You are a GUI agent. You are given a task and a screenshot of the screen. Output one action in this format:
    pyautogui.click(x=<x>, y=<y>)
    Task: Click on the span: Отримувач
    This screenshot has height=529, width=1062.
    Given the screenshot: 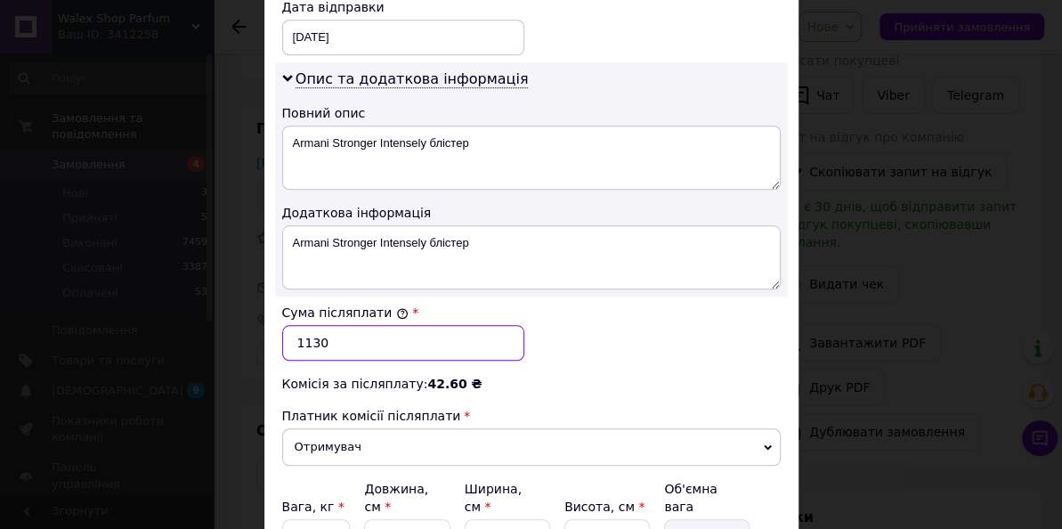 What is the action you would take?
    pyautogui.click(x=532, y=447)
    